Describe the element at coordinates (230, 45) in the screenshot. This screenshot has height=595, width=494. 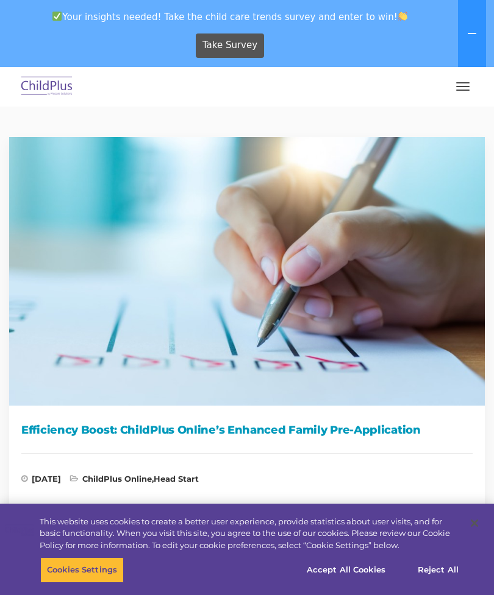
I see `span: Take Survey` at that location.